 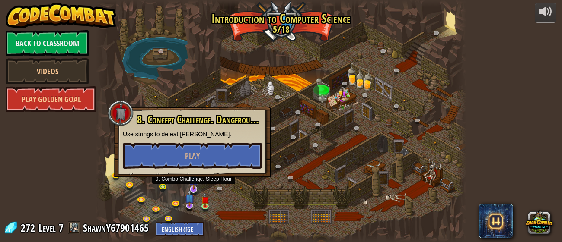 I want to click on a: Back to Classroom, so click(x=47, y=43).